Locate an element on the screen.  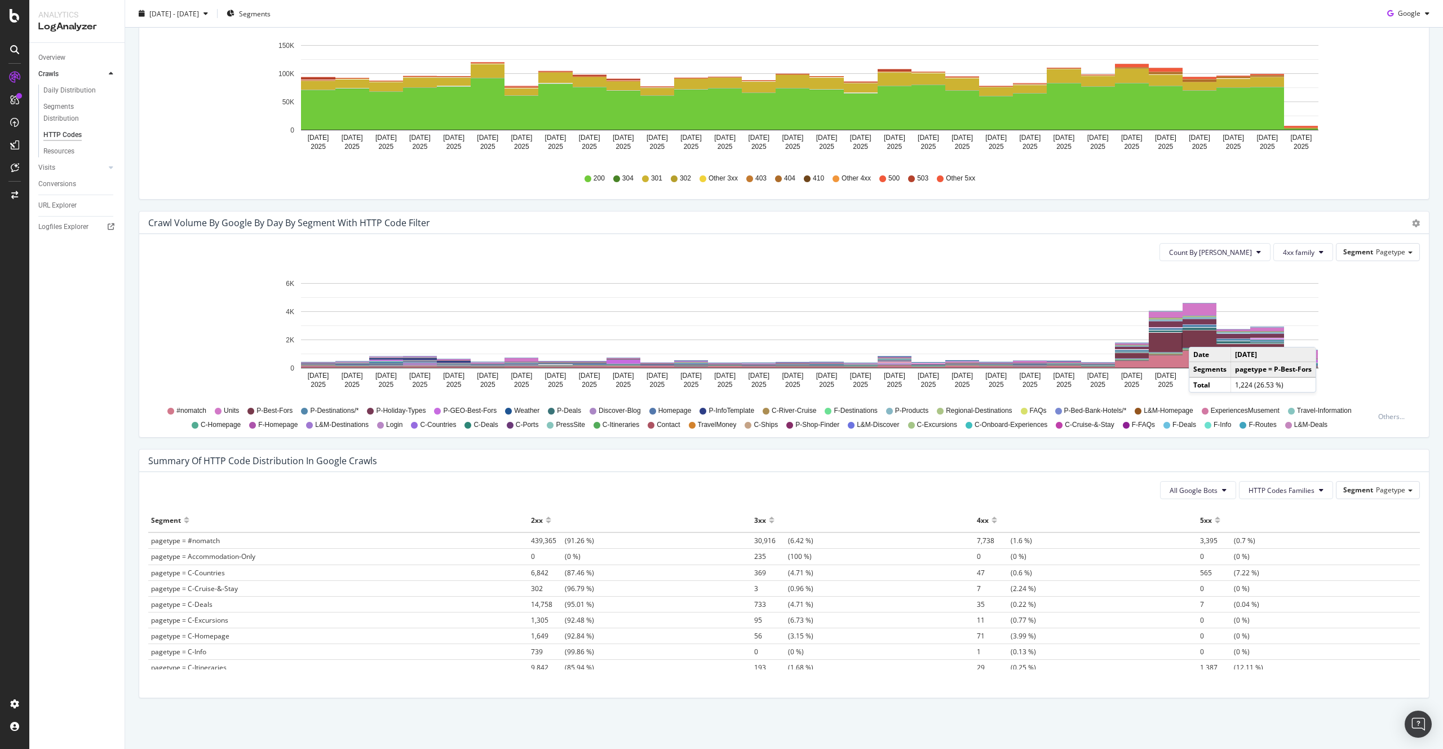
span: C-Deals is located at coordinates (485, 425).